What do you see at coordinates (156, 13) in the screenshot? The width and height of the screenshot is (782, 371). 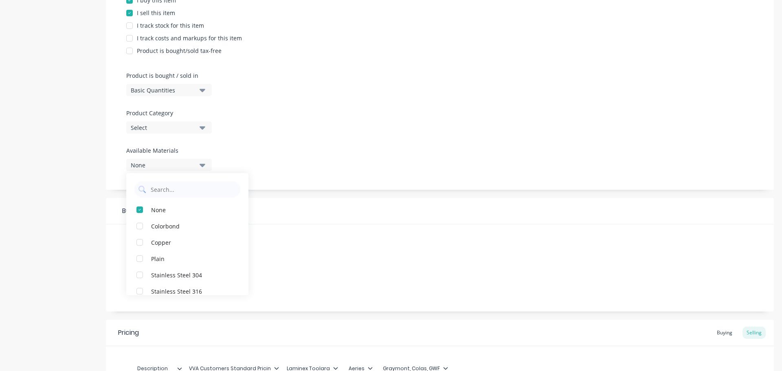 I see `div: I sell this item` at bounding box center [156, 13].